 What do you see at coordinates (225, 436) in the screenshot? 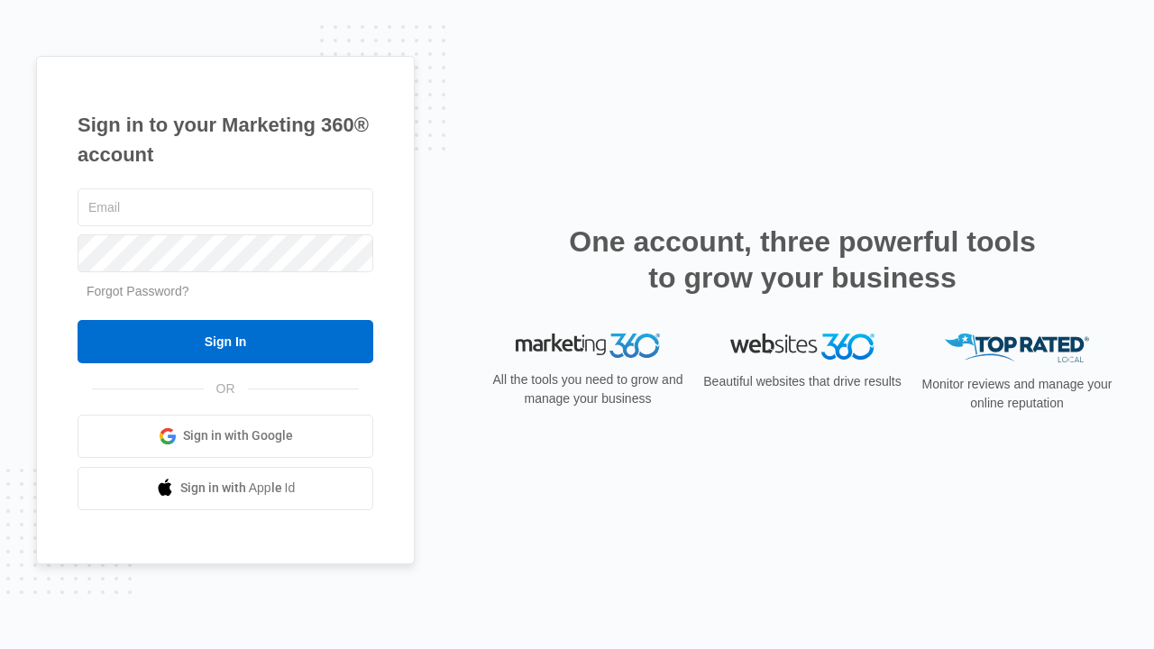
I see `a: Sign in with Google` at bounding box center [225, 436].